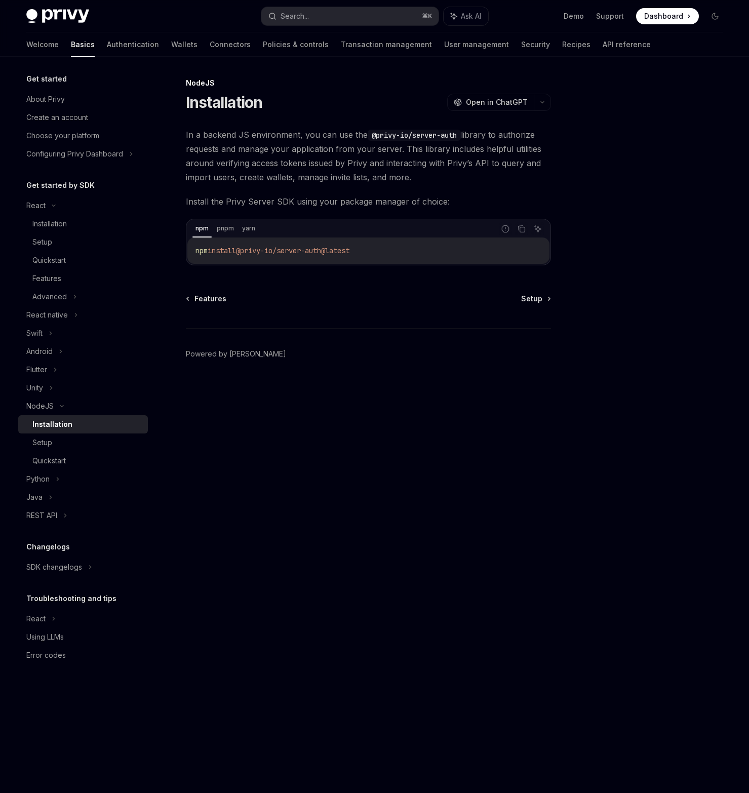 This screenshot has height=793, width=749. What do you see at coordinates (36, 369) in the screenshot?
I see `div: Flutter` at bounding box center [36, 369].